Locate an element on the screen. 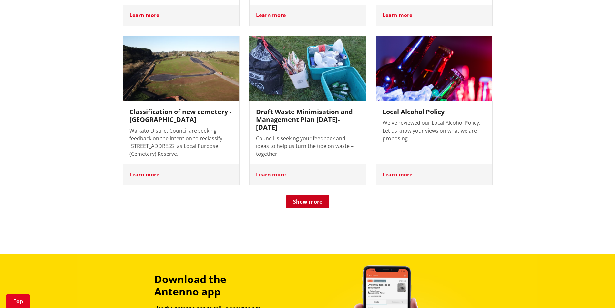 This screenshot has width=615, height=308. h3: Local Alcohol Policy is located at coordinates (434, 112).